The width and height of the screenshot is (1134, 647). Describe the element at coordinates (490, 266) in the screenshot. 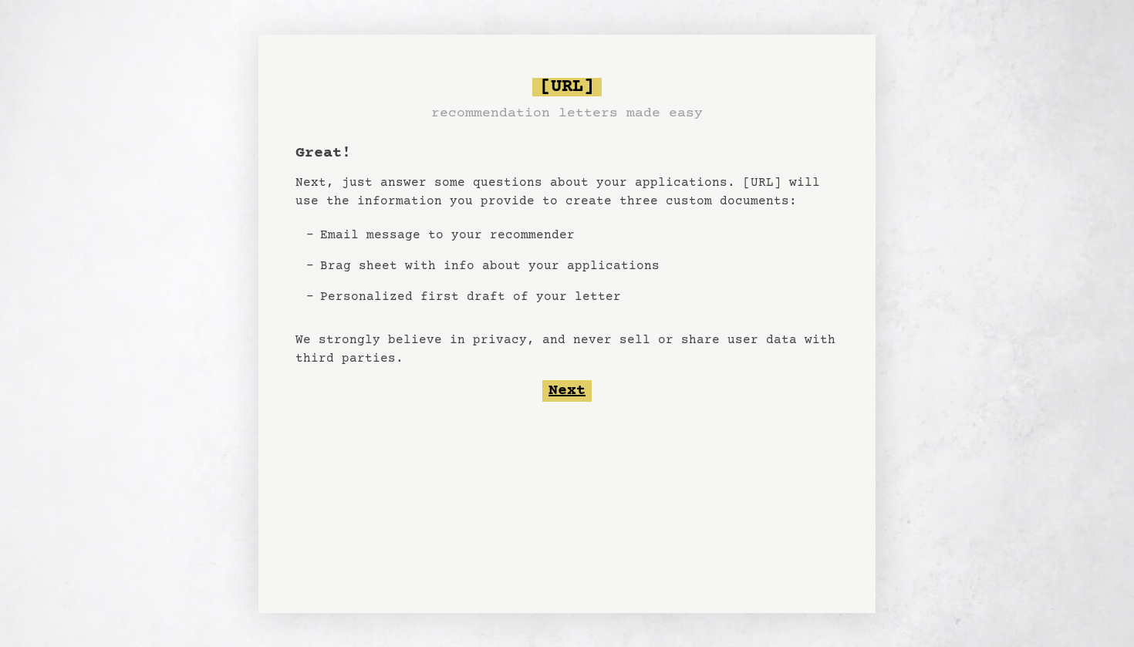

I see `li: Brag sheet with info about your applications` at that location.